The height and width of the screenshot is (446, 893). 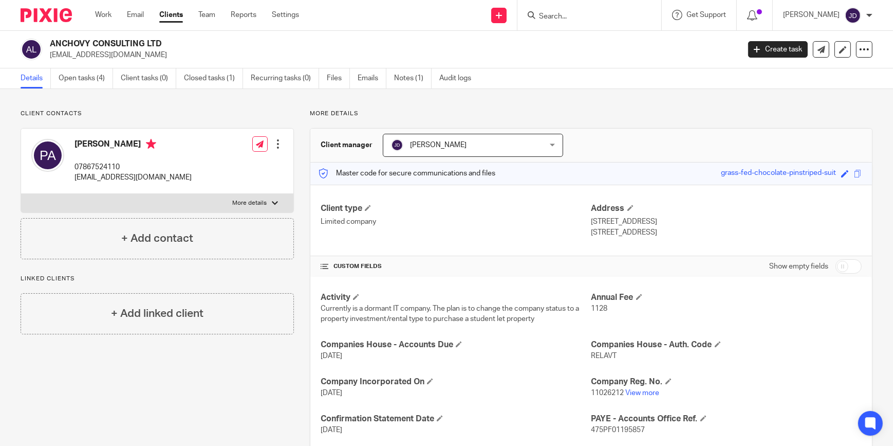 What do you see at coordinates (727, 344) in the screenshot?
I see `h4: Companies House - Auth. Code` at bounding box center [727, 344].